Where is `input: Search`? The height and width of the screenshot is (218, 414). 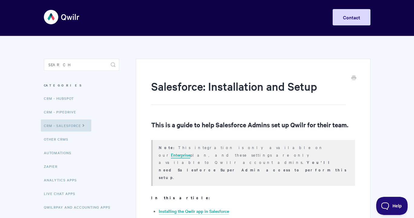 input: Search is located at coordinates (81, 65).